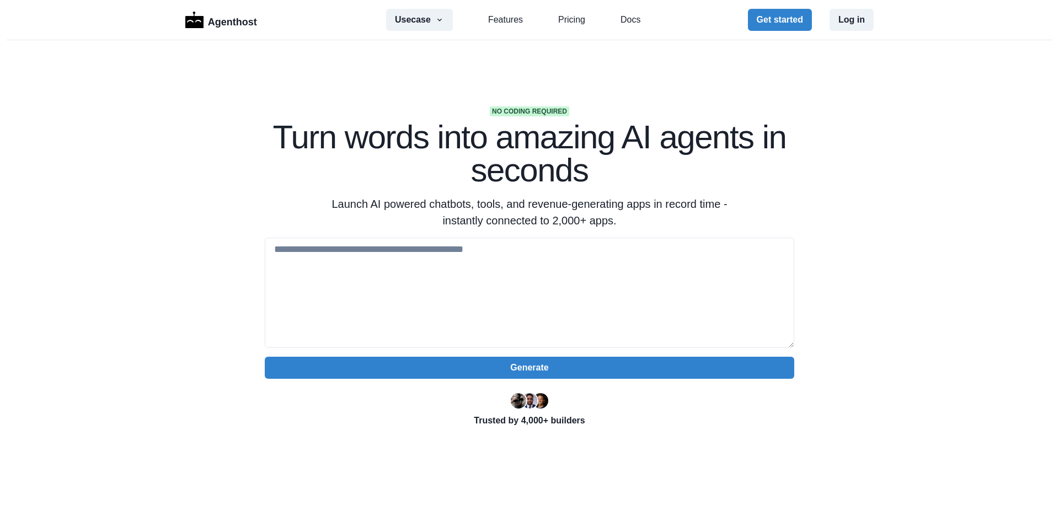  What do you see at coordinates (780, 20) in the screenshot?
I see `a: Get started` at bounding box center [780, 20].